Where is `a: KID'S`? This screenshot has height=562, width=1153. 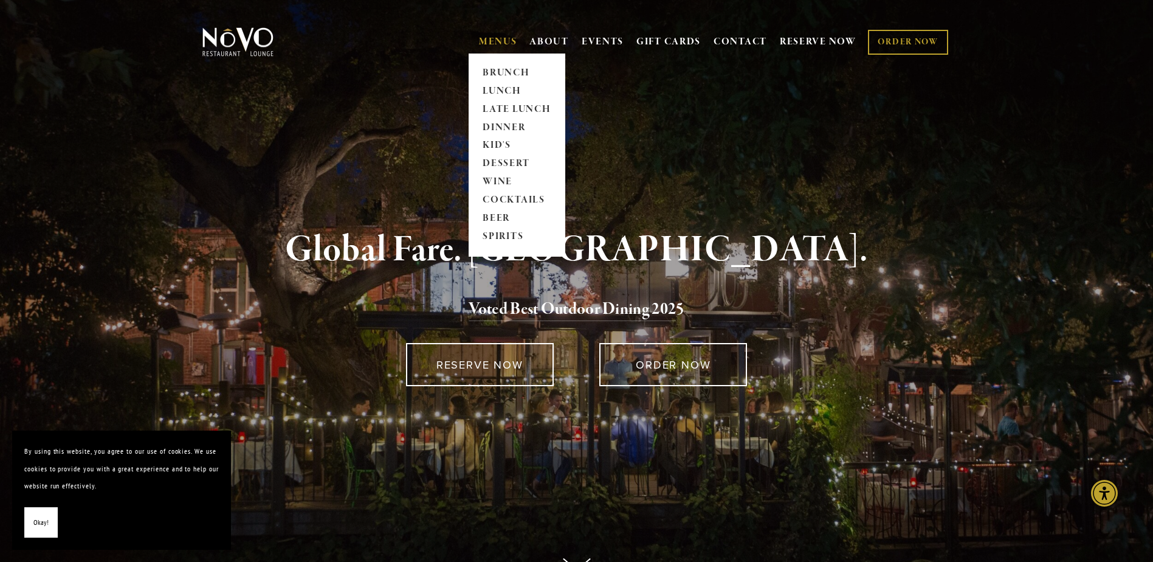 a: KID'S is located at coordinates (517, 146).